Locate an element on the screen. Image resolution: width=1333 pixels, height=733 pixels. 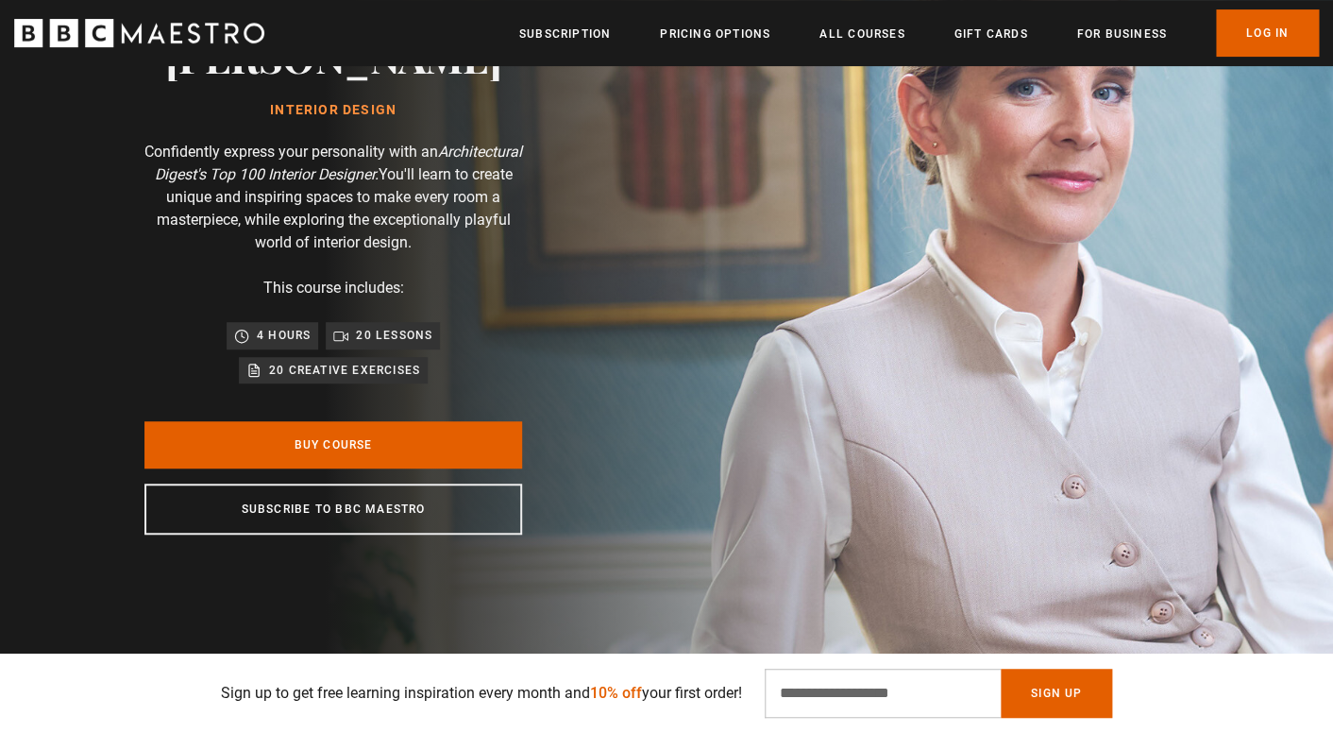
nav: Primary is located at coordinates (919, 33).